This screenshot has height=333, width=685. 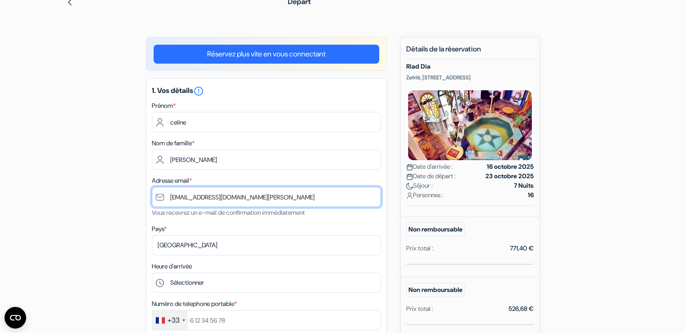 What do you see at coordinates (15, 317) in the screenshot?
I see `button: Ouvrir le widget CMP` at bounding box center [15, 317].